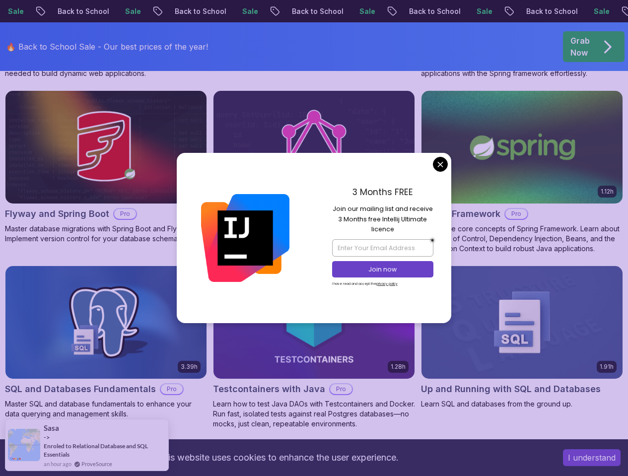 The height and width of the screenshot is (476, 628). What do you see at coordinates (106, 322) in the screenshot?
I see `img: SQL and Databases Fundamentals card` at bounding box center [106, 322].